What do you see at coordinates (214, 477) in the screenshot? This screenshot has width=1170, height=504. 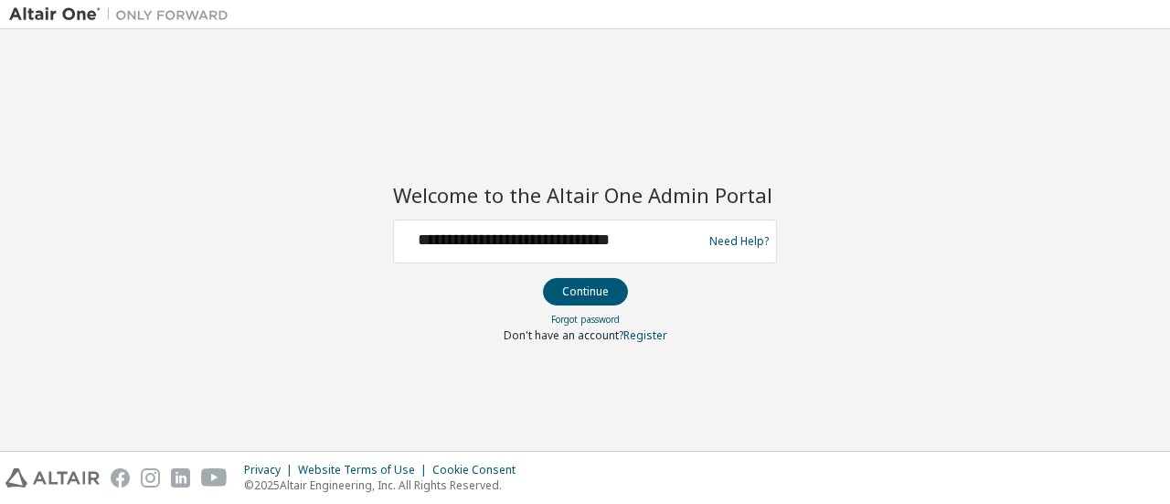 I see `img: youtube.svg` at bounding box center [214, 477].